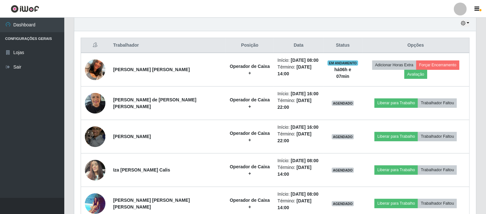  Describe the element at coordinates (250, 45) in the screenshot. I see `th: Posição` at that location.